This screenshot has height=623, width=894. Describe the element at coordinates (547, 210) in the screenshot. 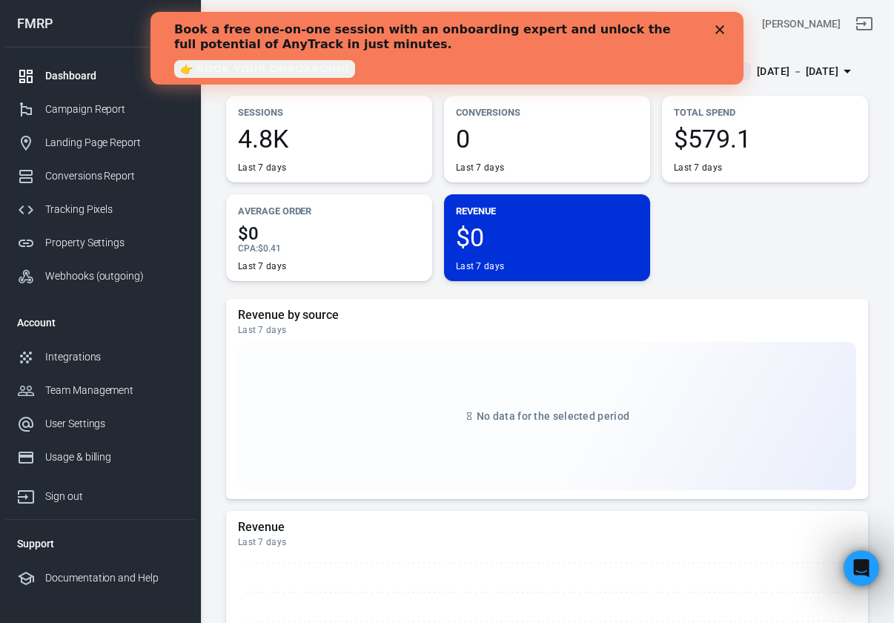

I see `p: Revenue` at that location.